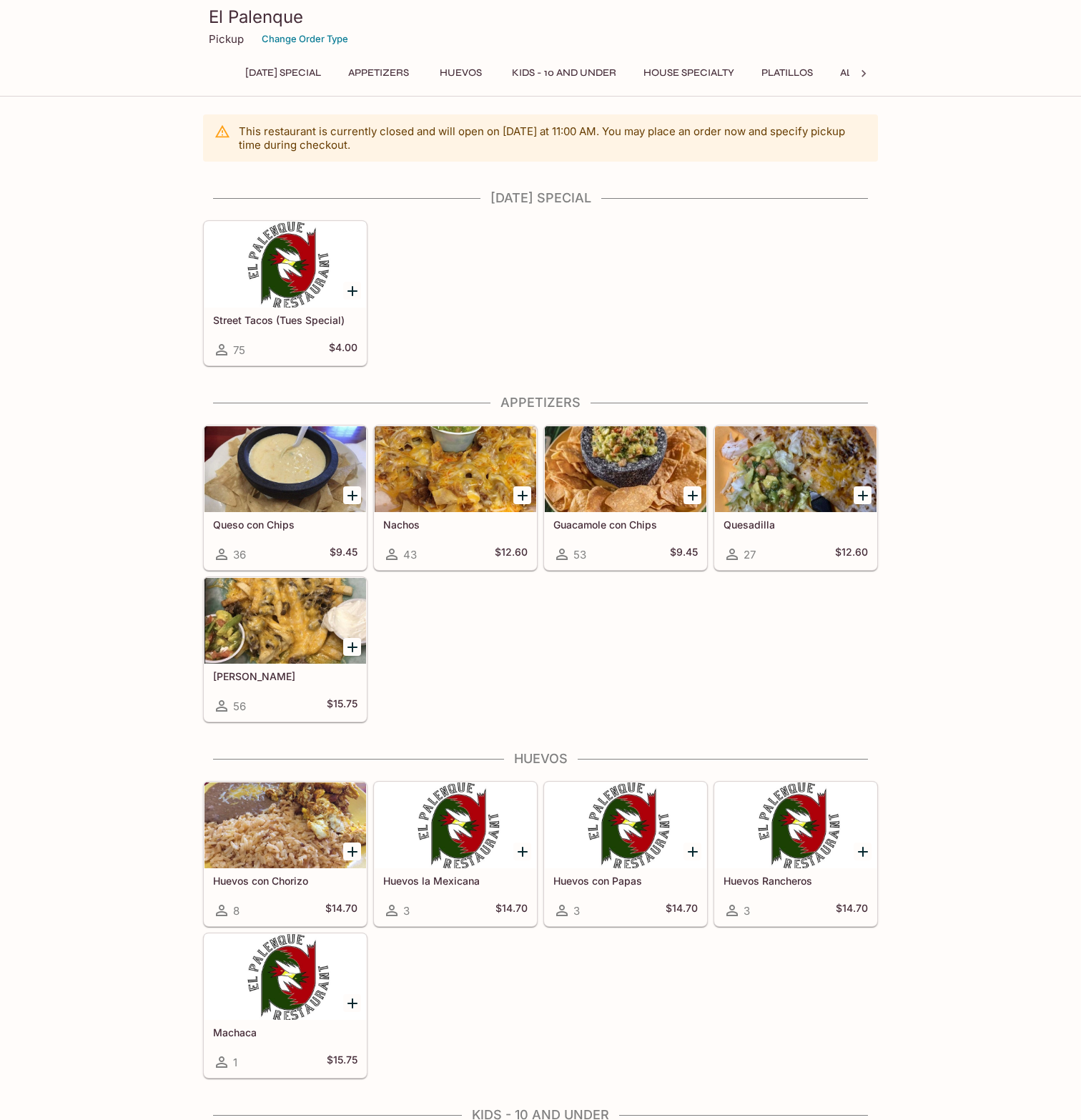 This screenshot has height=1120, width=1081. I want to click on div: Machaca, so click(285, 976).